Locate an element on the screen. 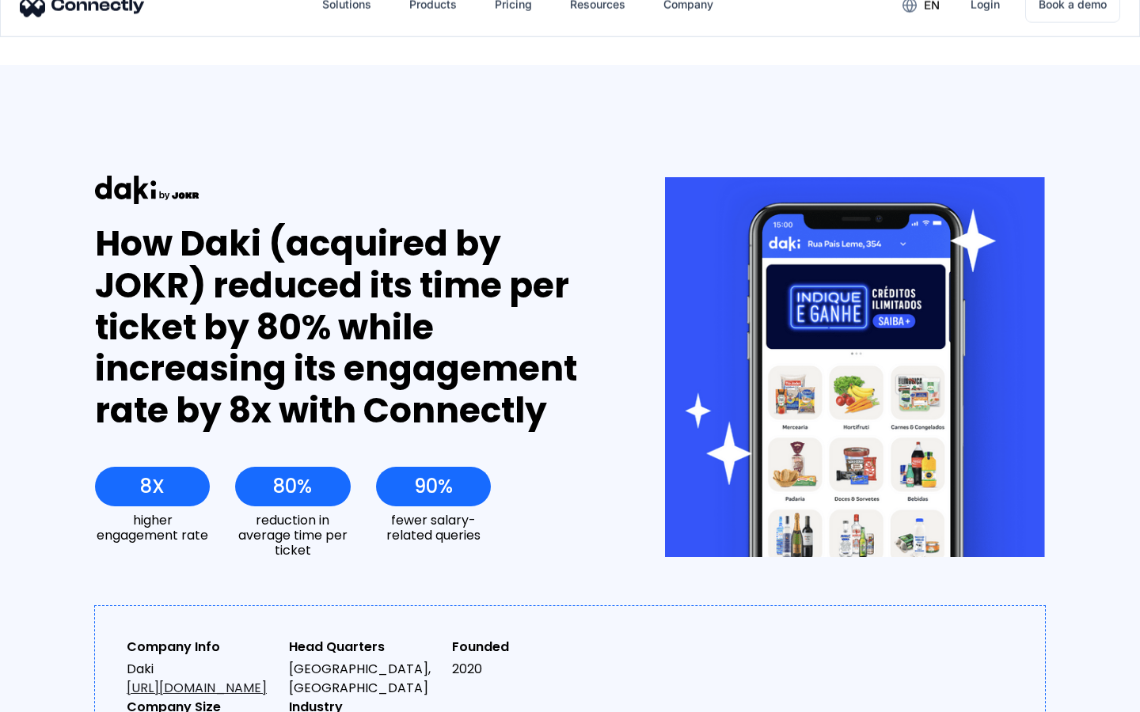 This screenshot has width=1140, height=712. div: reduction in average time per ticket is located at coordinates (292, 536).